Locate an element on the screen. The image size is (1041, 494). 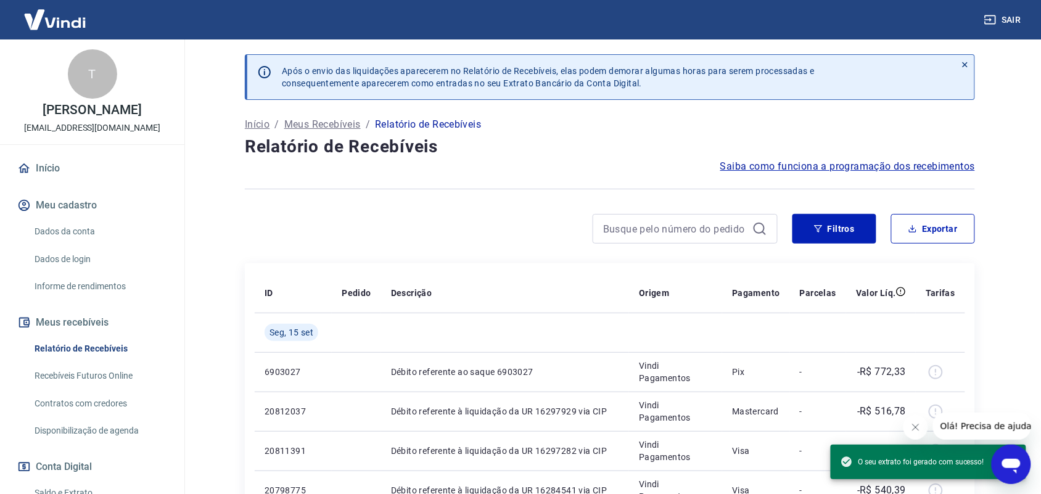
a: Contratos com credores is located at coordinates (99, 403).